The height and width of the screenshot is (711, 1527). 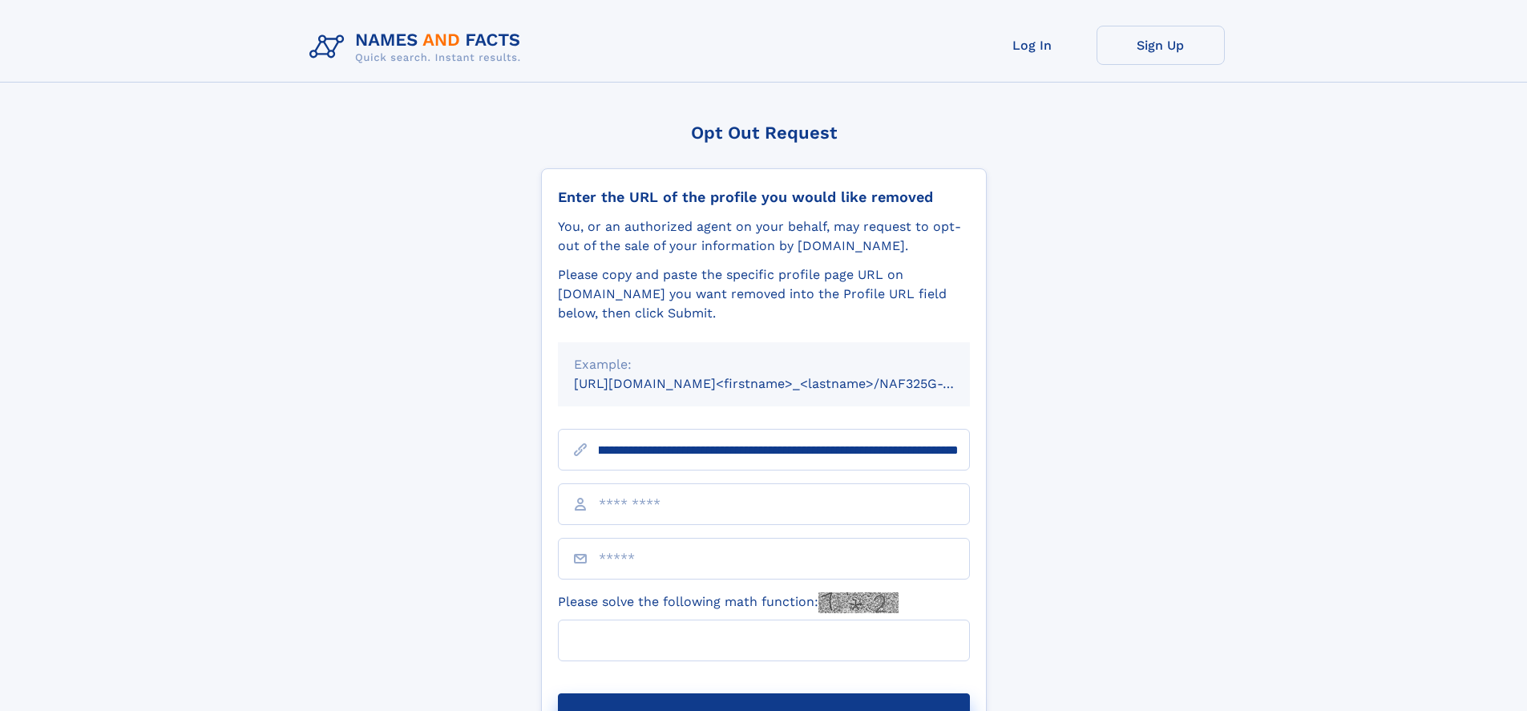 What do you see at coordinates (1032, 45) in the screenshot?
I see `a: Log In` at bounding box center [1032, 45].